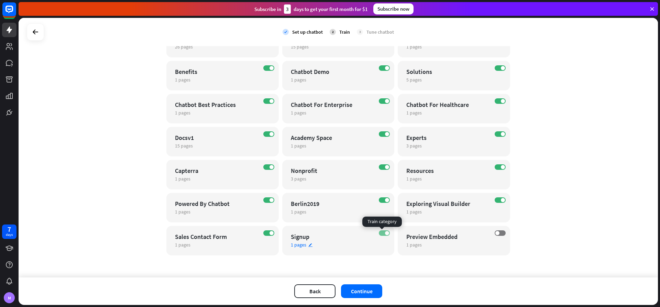 The height and width of the screenshot is (307, 660). What do you see at coordinates (217, 104) in the screenshot?
I see `div: Chatbot Best Practices` at bounding box center [217, 104].